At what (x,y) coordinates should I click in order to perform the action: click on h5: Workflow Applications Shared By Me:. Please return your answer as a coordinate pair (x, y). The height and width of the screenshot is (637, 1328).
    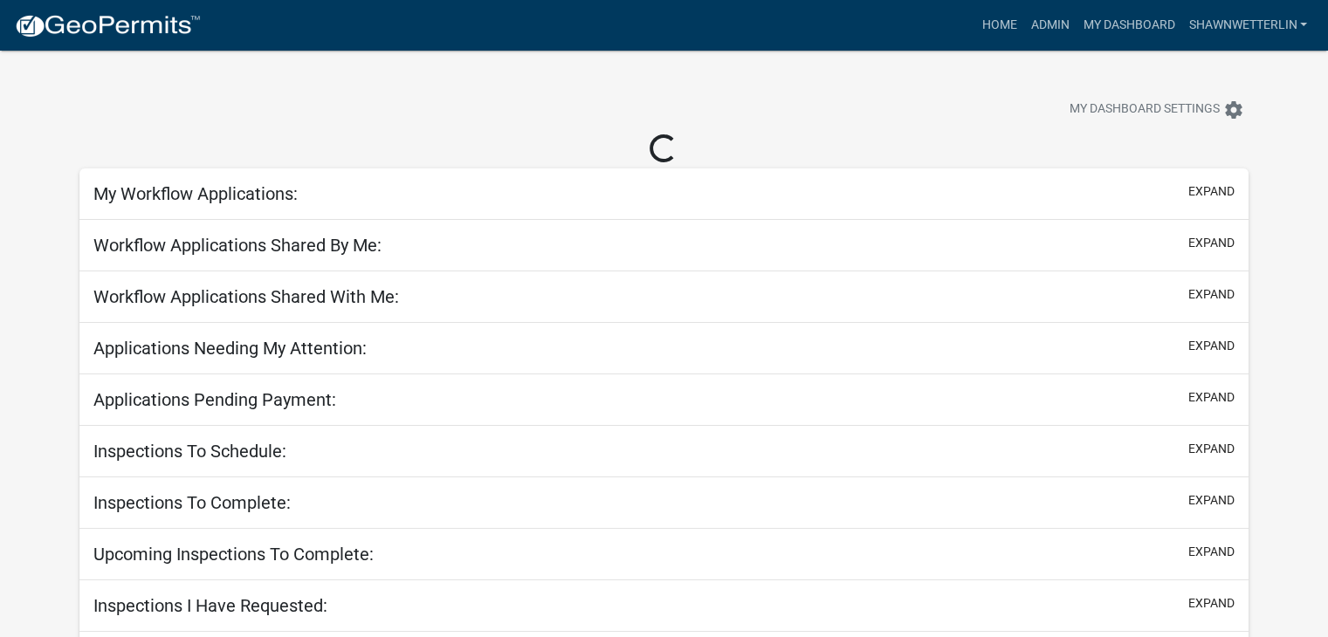
    Looking at the image, I should click on (237, 245).